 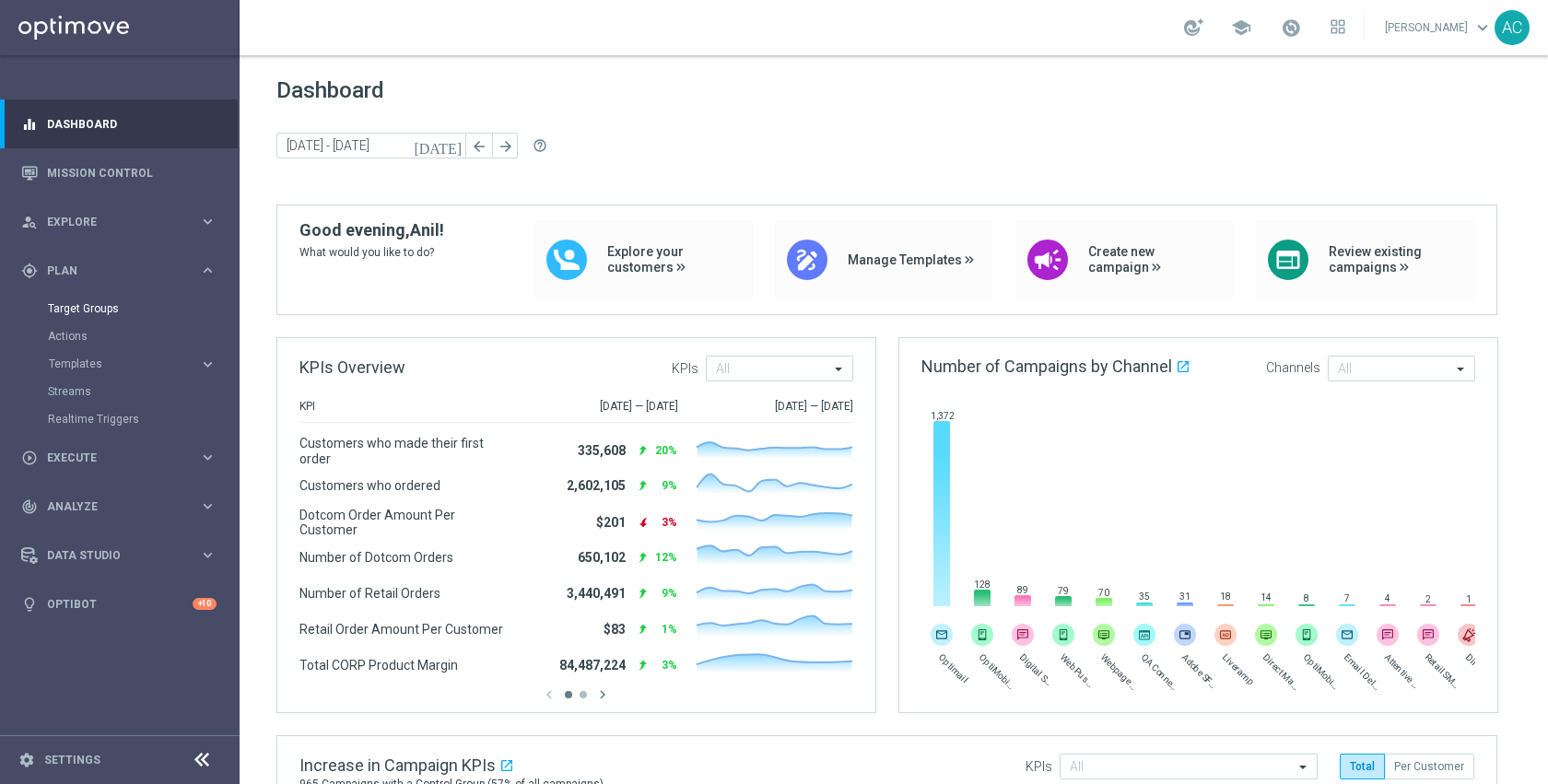 I want to click on button: Mission Control, so click(x=118, y=173).